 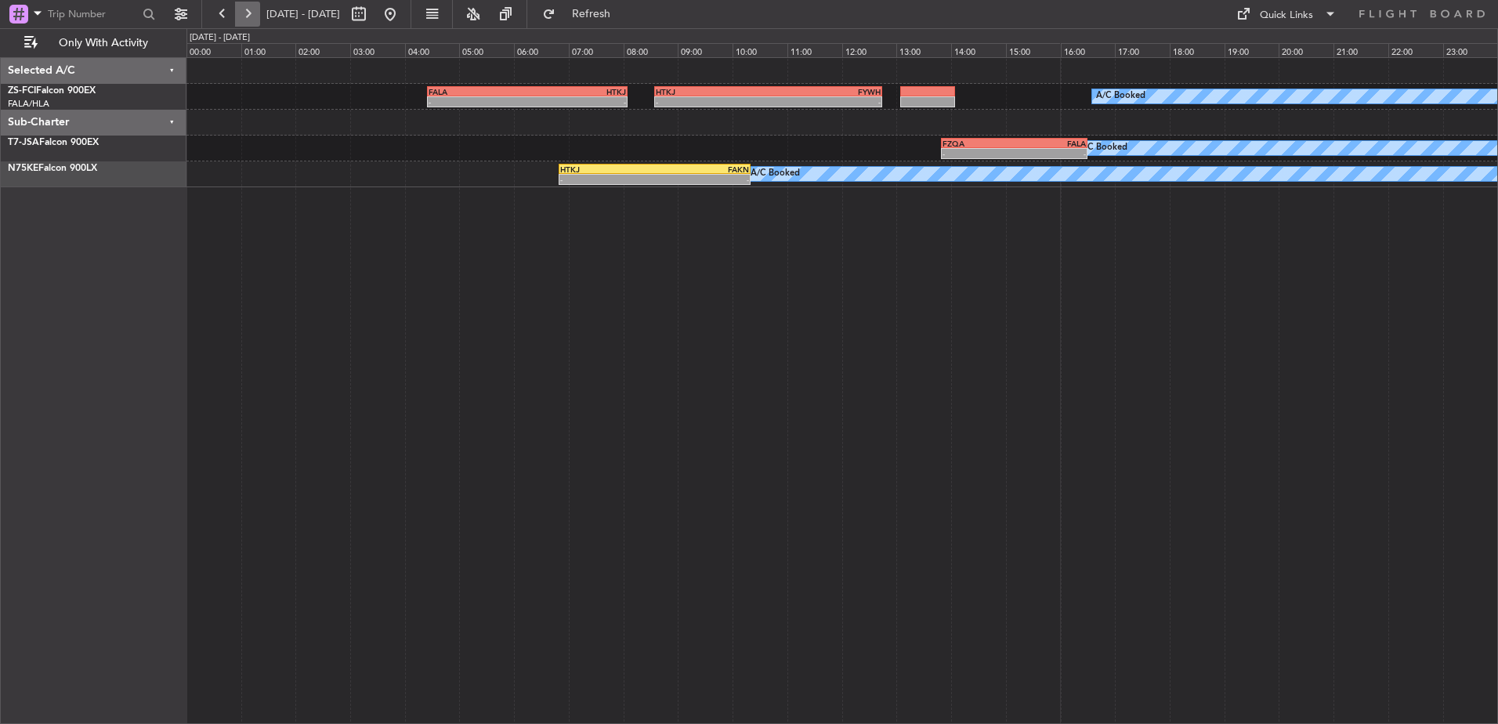 What do you see at coordinates (702, 169) in the screenshot?
I see `div: FAKN` at bounding box center [702, 169].